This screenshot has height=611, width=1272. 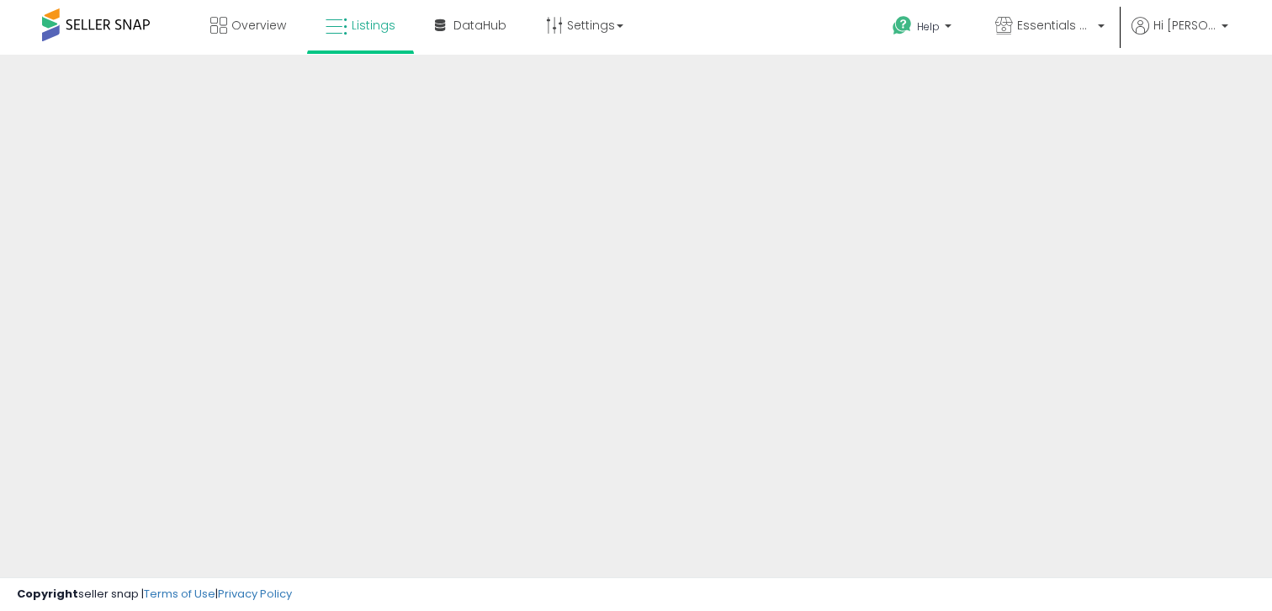 What do you see at coordinates (928, 26) in the screenshot?
I see `span: Help` at bounding box center [928, 26].